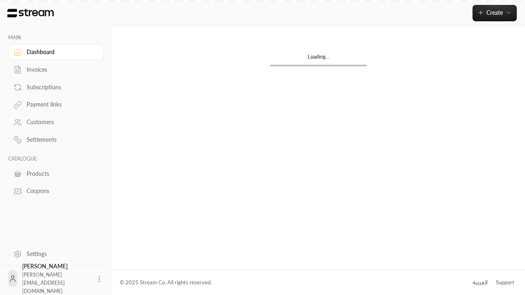  Describe the element at coordinates (56, 140) in the screenshot. I see `a: Settlements` at that location.